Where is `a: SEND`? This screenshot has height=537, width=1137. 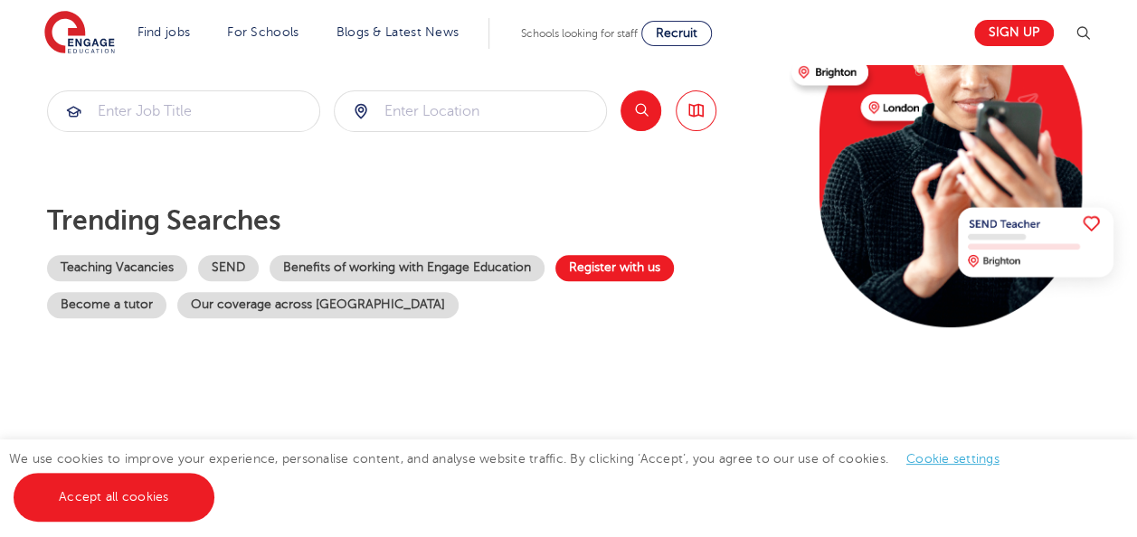
a: SEND is located at coordinates (228, 268).